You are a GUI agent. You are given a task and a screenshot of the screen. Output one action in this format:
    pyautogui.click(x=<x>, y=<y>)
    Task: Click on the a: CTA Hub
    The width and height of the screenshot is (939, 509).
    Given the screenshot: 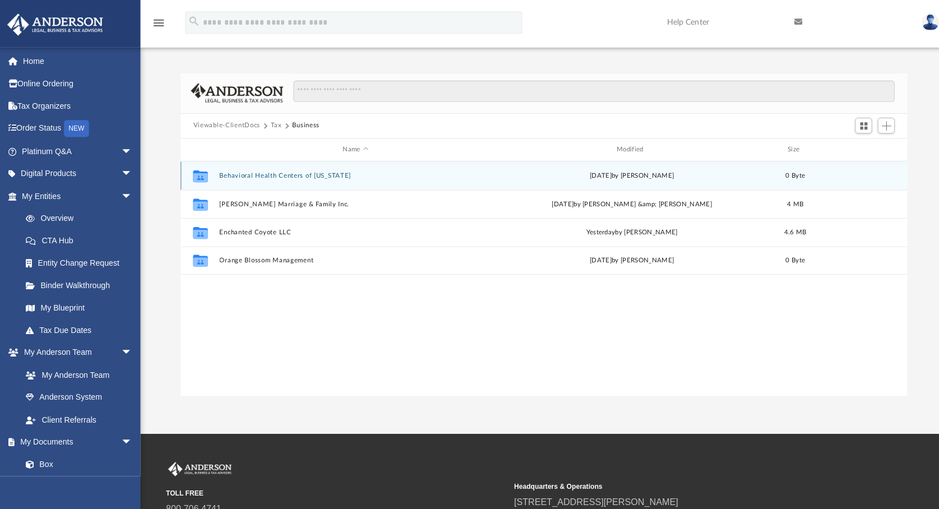 What is the action you would take?
    pyautogui.click(x=82, y=238)
    